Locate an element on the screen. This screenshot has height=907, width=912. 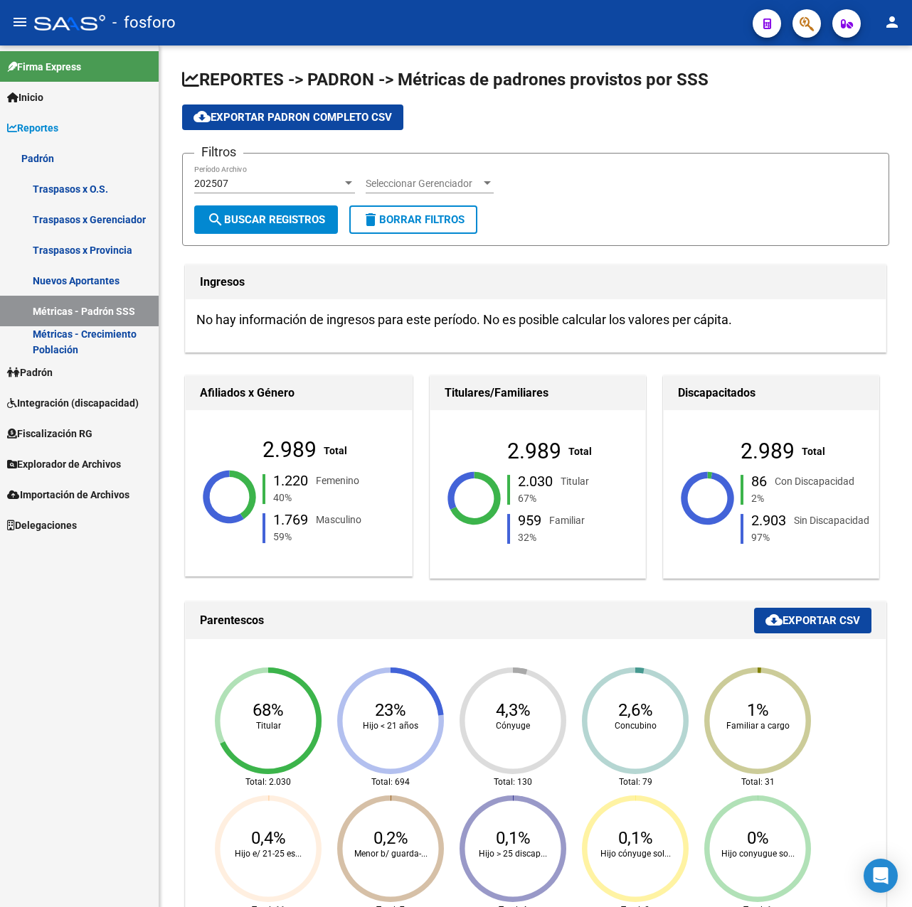
div: 1.769 is located at coordinates (290, 520).